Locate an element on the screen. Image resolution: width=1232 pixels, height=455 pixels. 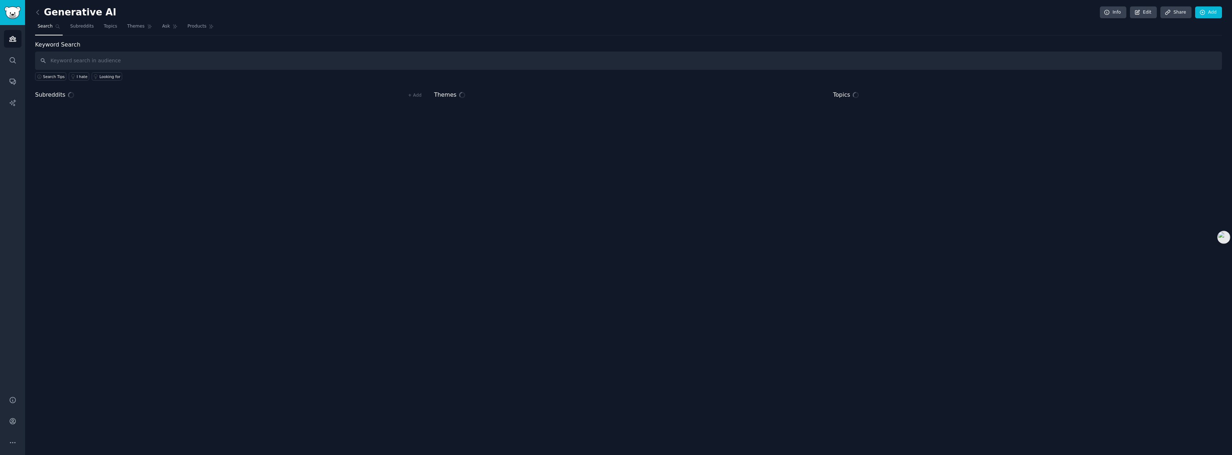
div: Looking for is located at coordinates (110, 77).